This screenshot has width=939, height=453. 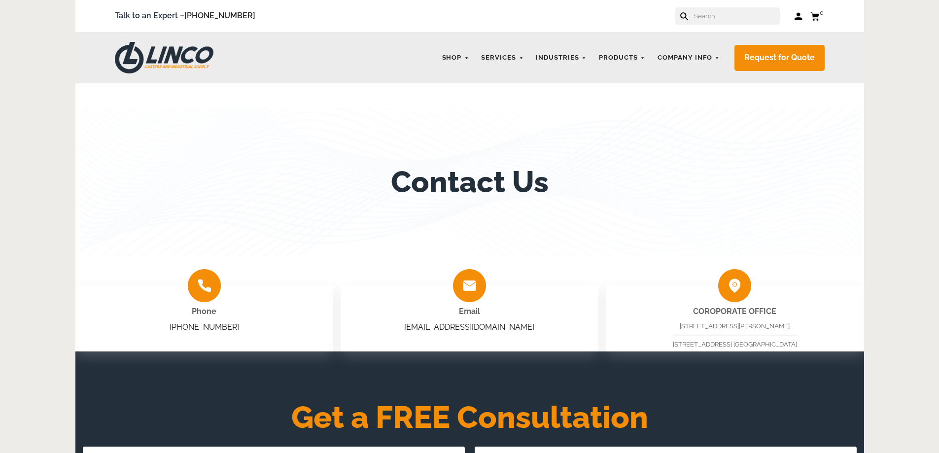 I want to click on h1: Contact Us, so click(x=470, y=182).